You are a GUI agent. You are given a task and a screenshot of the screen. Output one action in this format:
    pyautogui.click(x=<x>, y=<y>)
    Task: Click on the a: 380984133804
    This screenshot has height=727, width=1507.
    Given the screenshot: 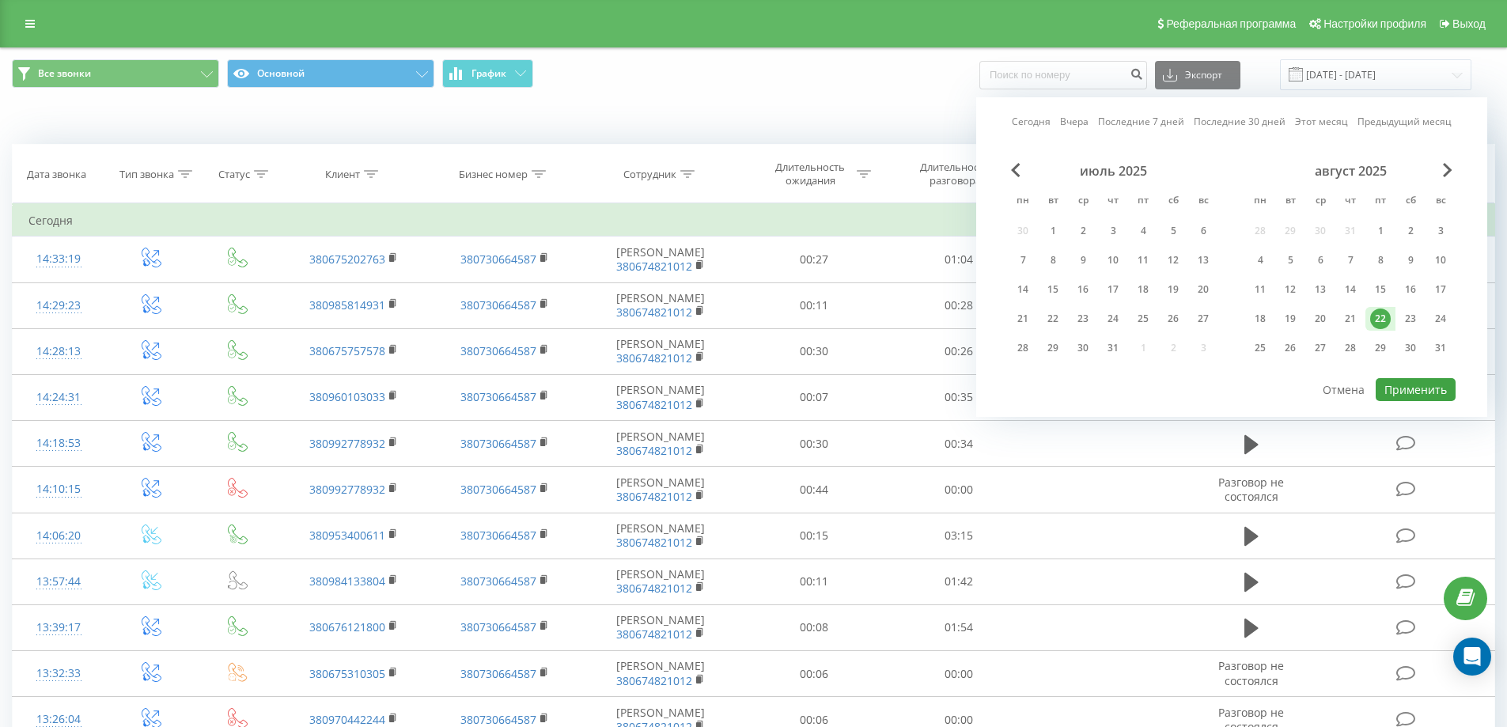 What is the action you would take?
    pyautogui.click(x=347, y=581)
    